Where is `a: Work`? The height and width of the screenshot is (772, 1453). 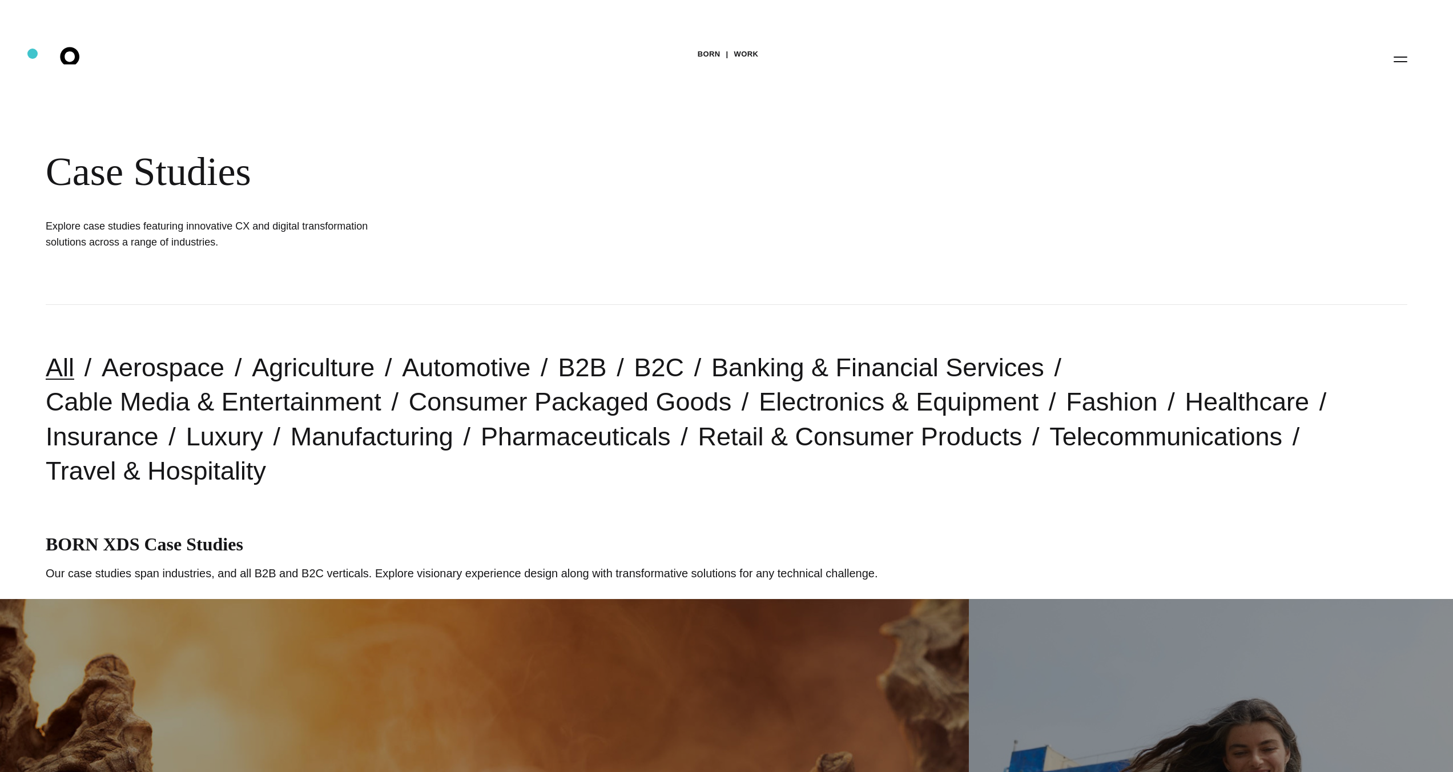
a: Work is located at coordinates (746, 54).